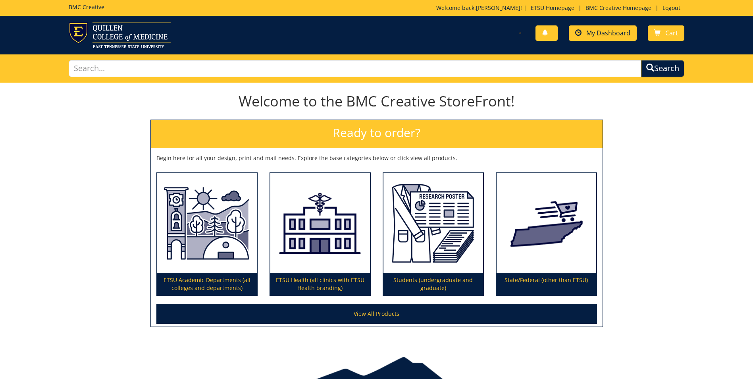 This screenshot has height=379, width=753. Describe the element at coordinates (320, 284) in the screenshot. I see `p: ETSU Health (all clinics with ETSU Health branding)` at that location.